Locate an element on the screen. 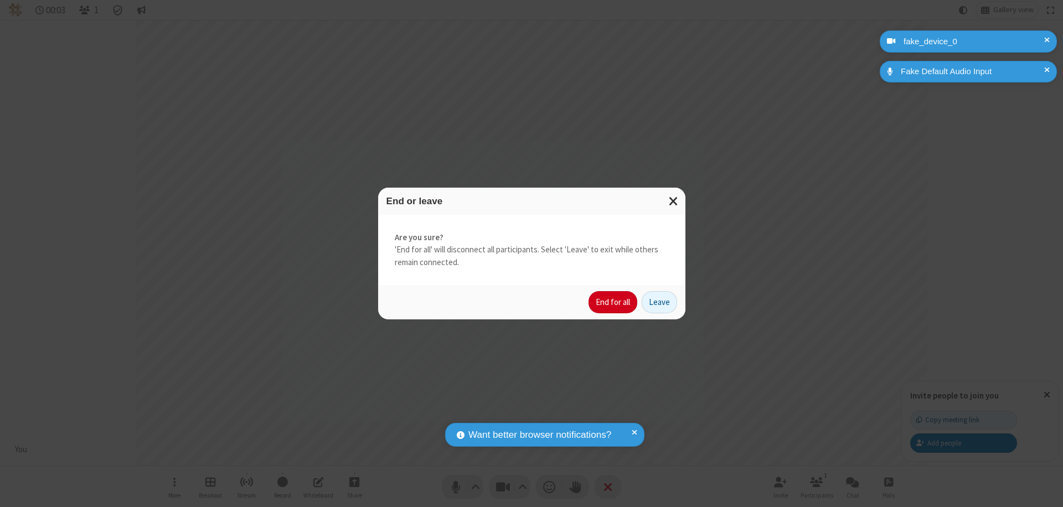 This screenshot has width=1063, height=507. button: End for all is located at coordinates (613, 302).